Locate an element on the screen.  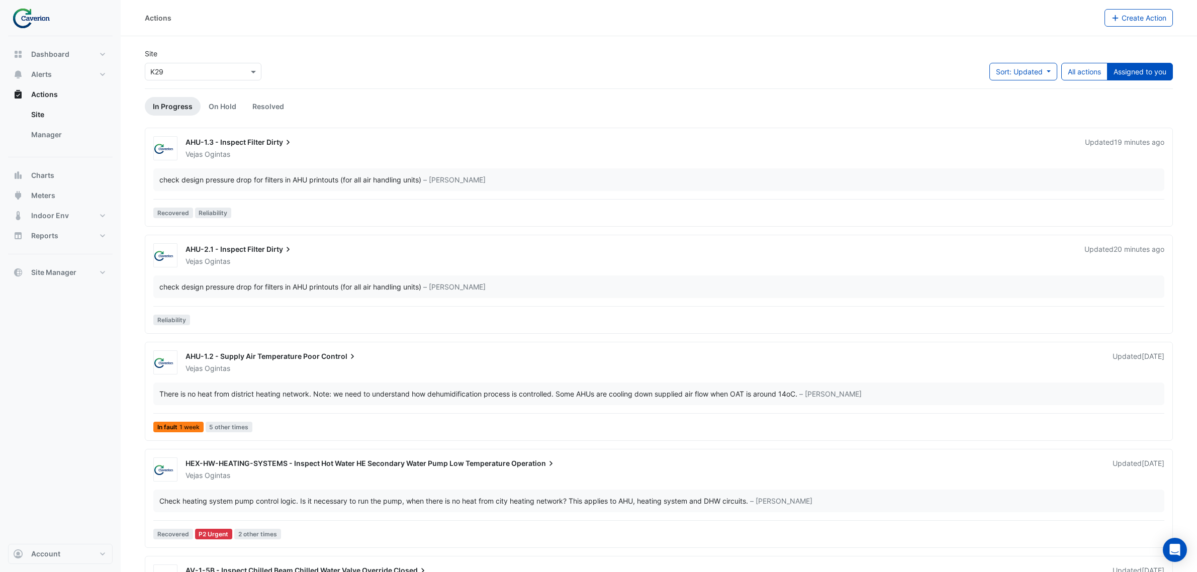
span: Reports is located at coordinates (45, 236).